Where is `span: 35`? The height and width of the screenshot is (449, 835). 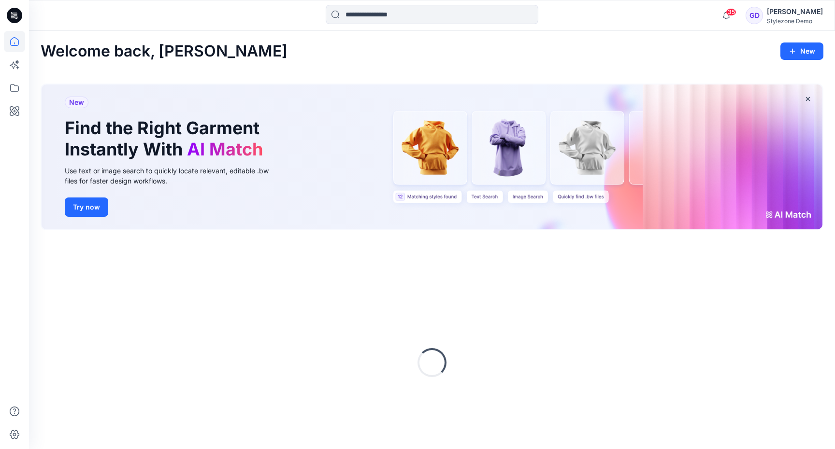 span: 35 is located at coordinates (731, 12).